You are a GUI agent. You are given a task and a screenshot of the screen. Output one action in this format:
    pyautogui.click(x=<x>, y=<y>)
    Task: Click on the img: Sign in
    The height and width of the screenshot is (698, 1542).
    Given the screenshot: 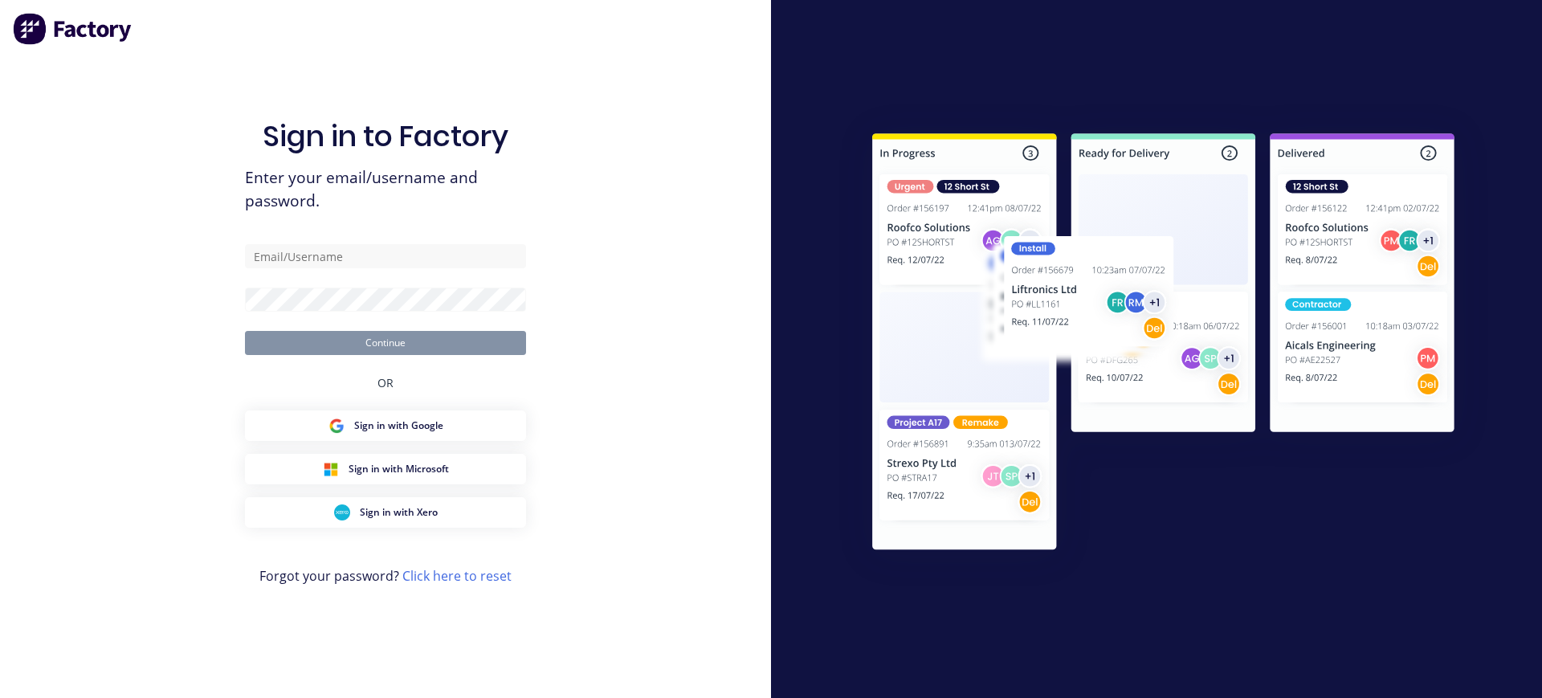 What is the action you would take?
    pyautogui.click(x=1163, y=345)
    